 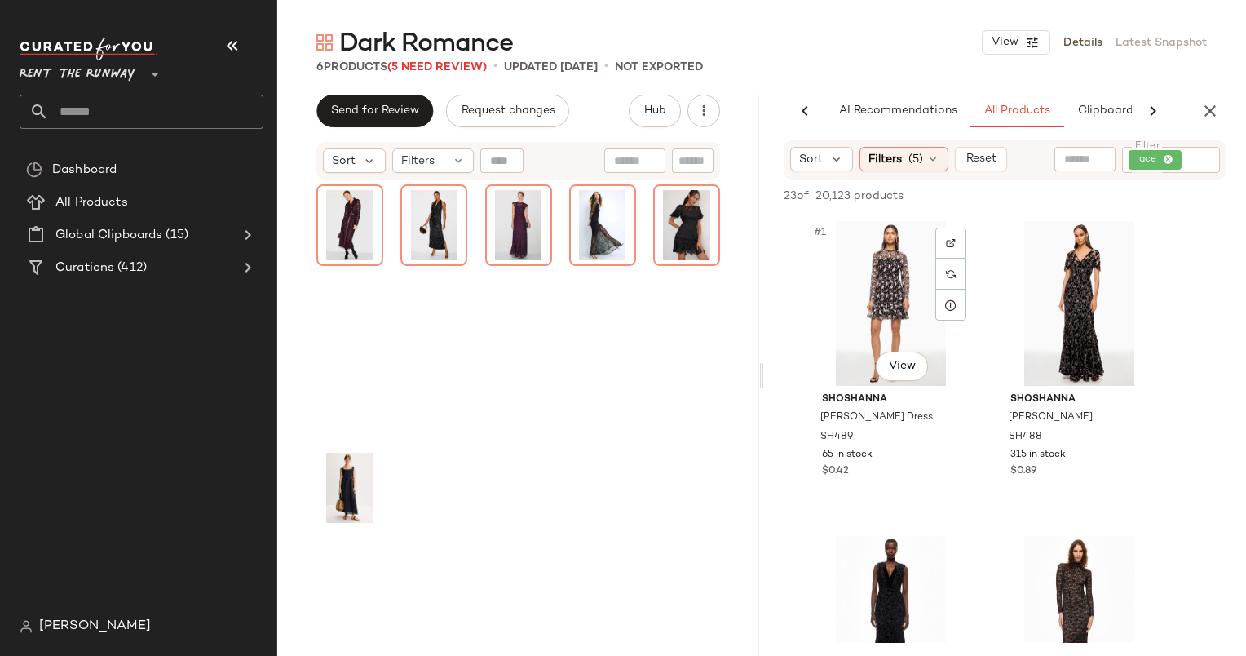 What do you see at coordinates (1023, 471) in the screenshot?
I see `span: $0.89` at bounding box center [1023, 471].